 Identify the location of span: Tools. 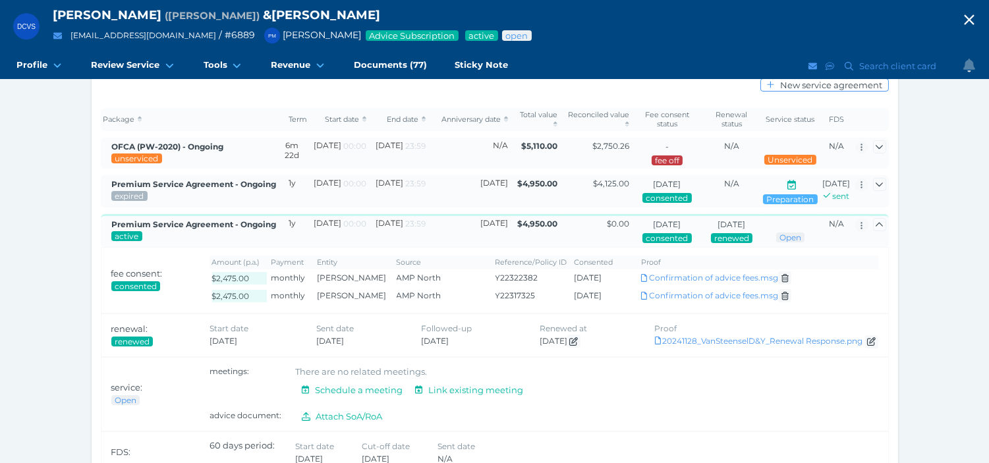
(215, 65).